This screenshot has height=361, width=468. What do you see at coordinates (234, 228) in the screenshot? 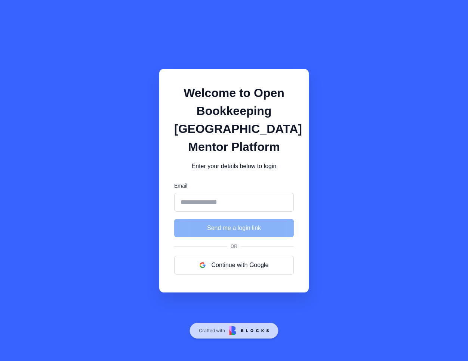
I see `button: Send me a login link` at bounding box center [234, 228].